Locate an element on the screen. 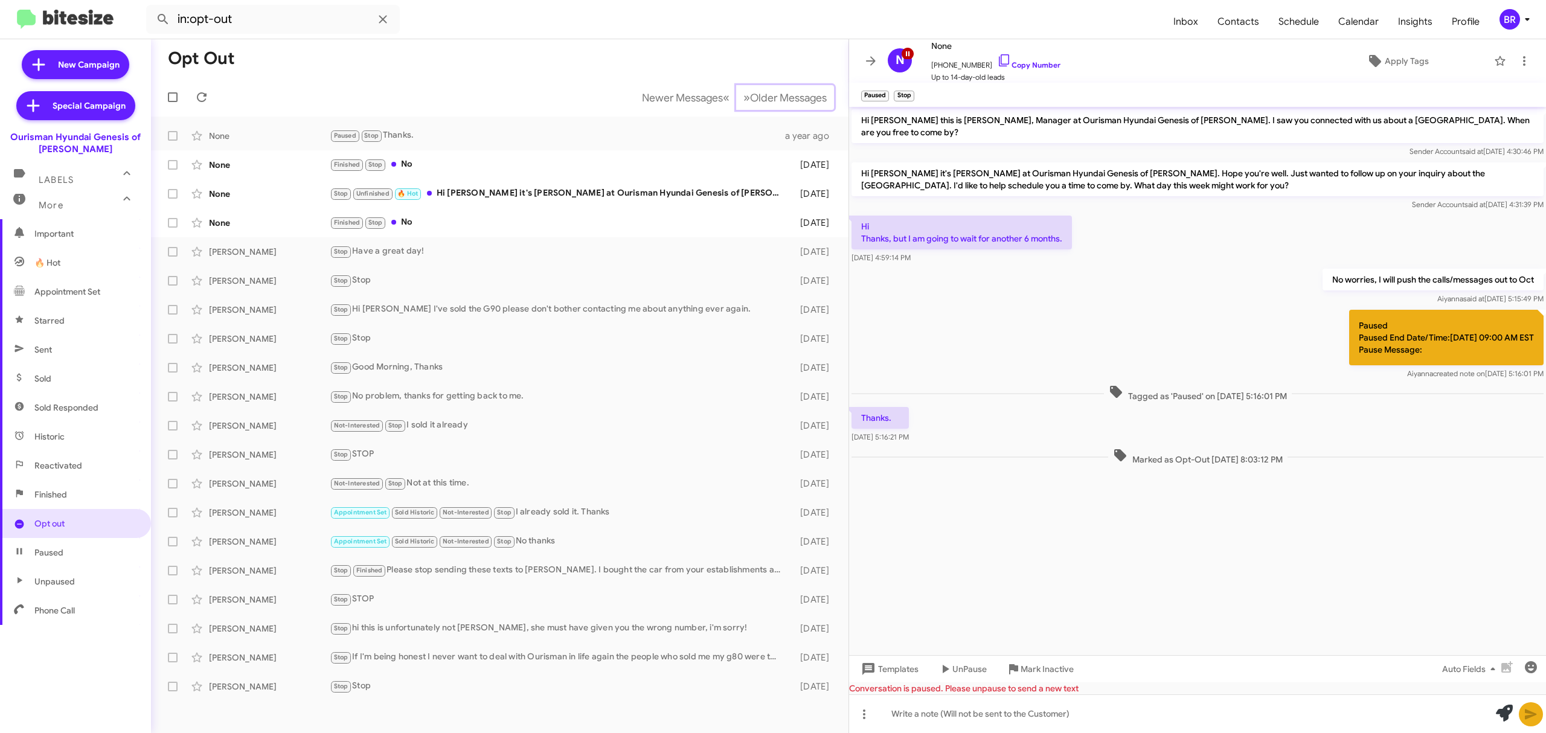  span: N is located at coordinates (900, 60).